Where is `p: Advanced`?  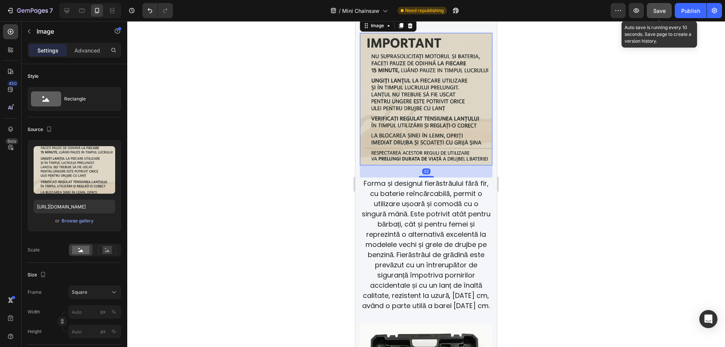
p: Advanced is located at coordinates (87, 50).